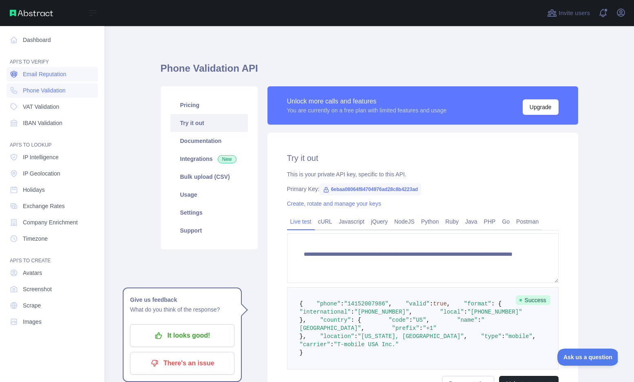  Describe the element at coordinates (540, 107) in the screenshot. I see `button: Upgrade` at that location.